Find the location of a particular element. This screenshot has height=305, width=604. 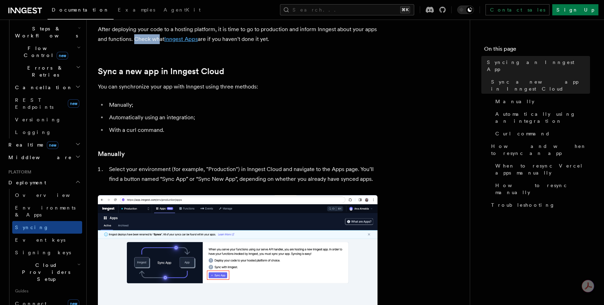

a: AgentKit is located at coordinates (182, 10).